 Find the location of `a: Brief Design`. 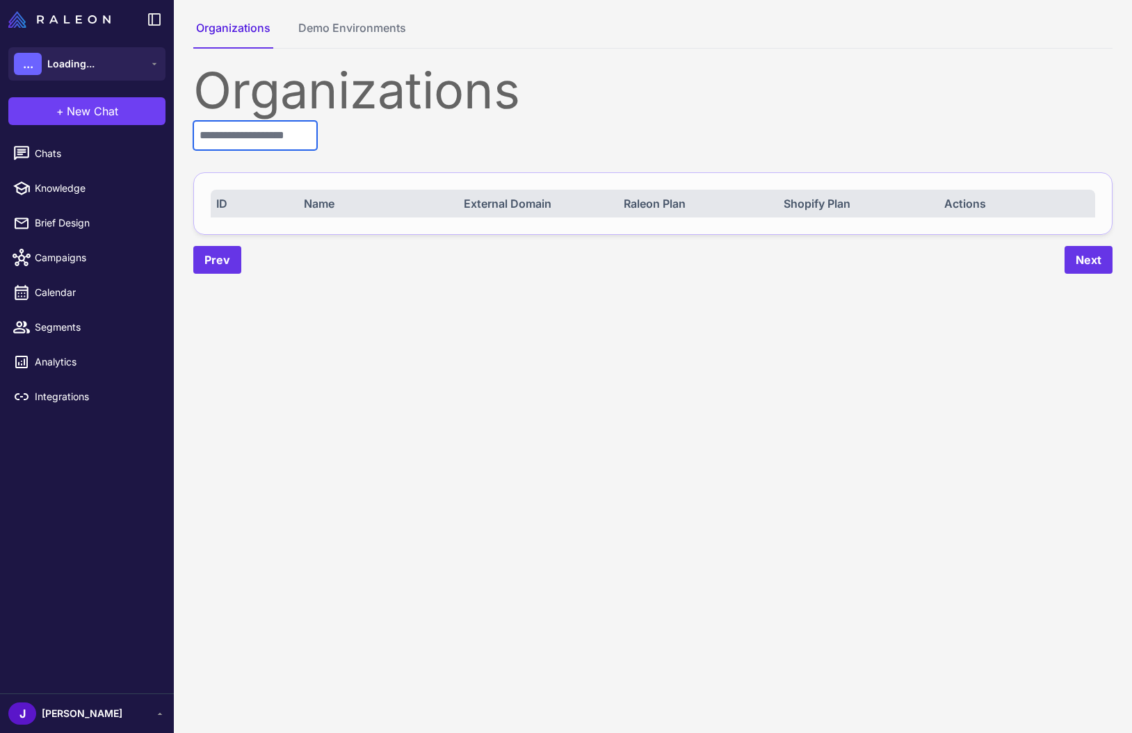

a: Brief Design is located at coordinates (87, 223).